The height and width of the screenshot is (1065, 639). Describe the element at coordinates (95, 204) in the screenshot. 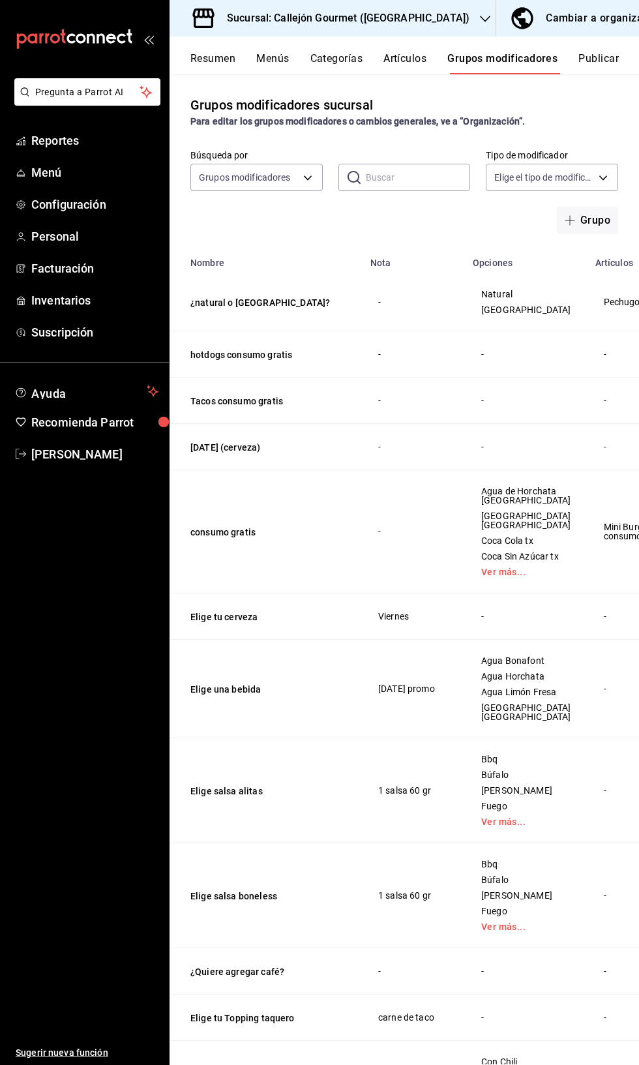

I see `span: Configuración` at that location.